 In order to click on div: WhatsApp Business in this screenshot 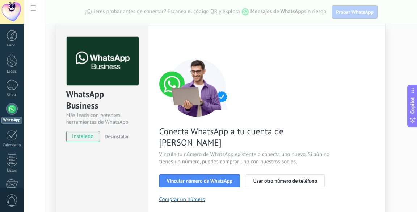, I will do `click(102, 100)`.